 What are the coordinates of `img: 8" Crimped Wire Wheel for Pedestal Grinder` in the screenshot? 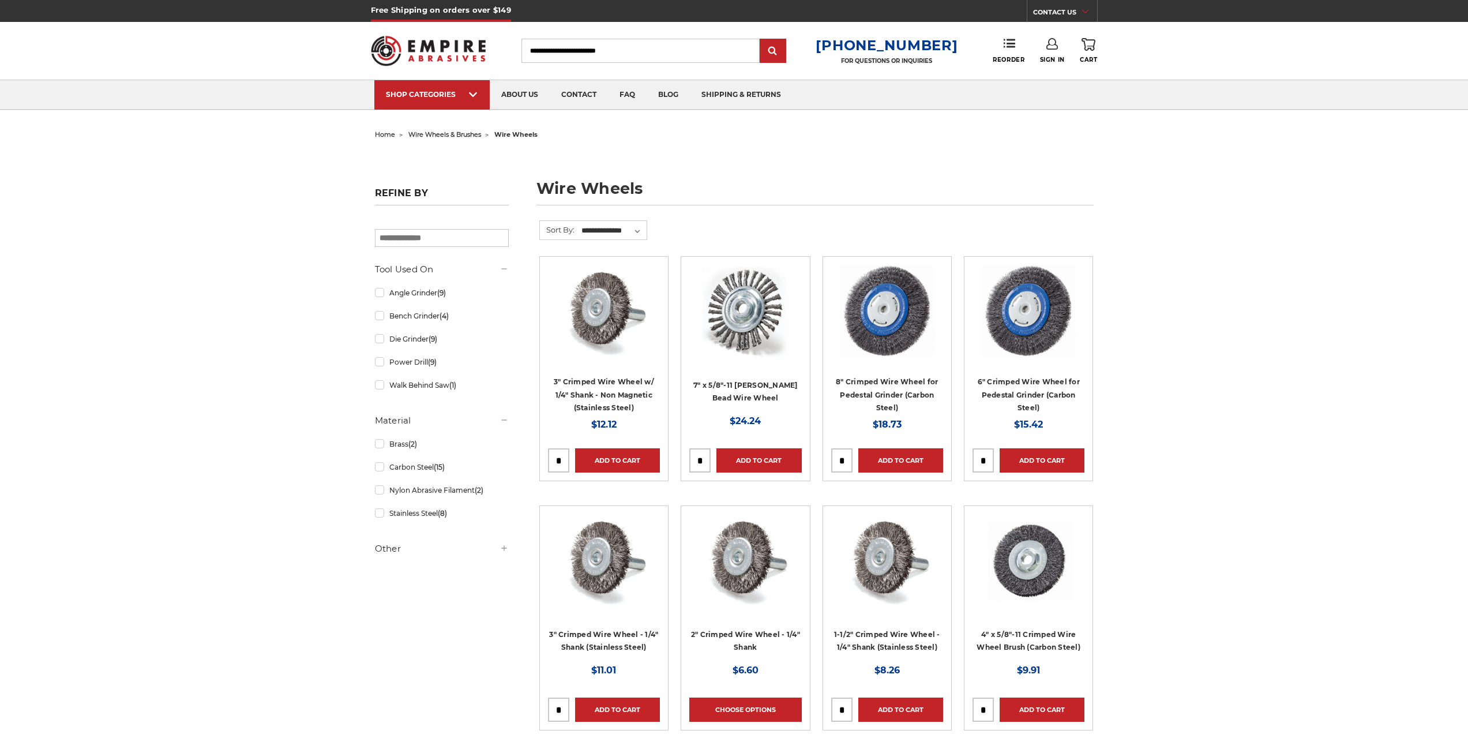 It's located at (887, 311).